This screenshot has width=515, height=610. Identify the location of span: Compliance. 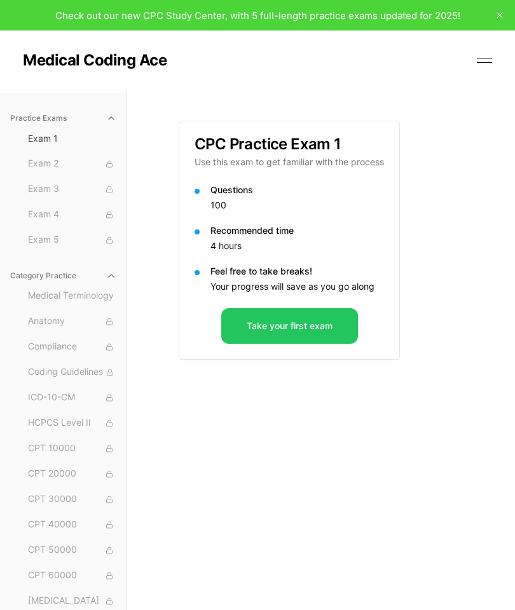
(72, 347).